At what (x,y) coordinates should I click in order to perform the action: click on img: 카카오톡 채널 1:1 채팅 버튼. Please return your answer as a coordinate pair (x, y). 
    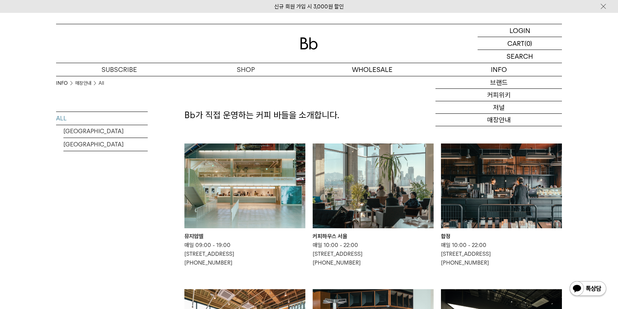
    Looking at the image, I should click on (588, 289).